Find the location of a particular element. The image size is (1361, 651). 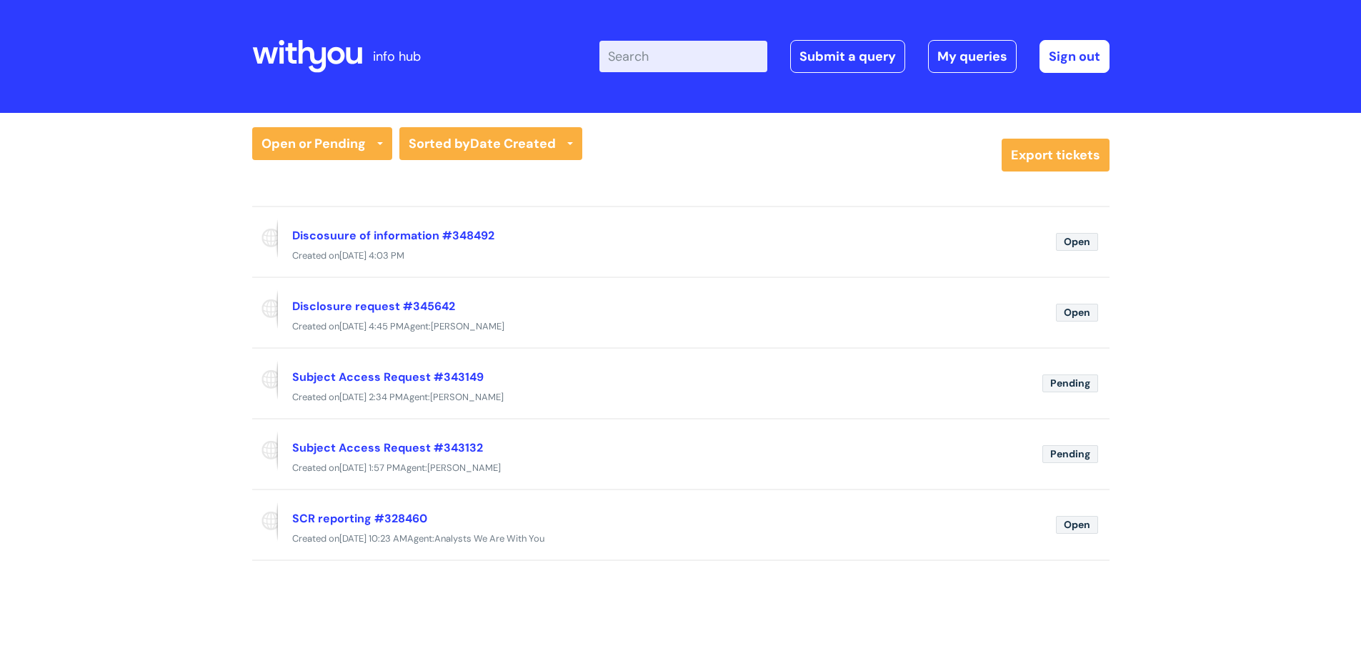

a: Subject Access Request #343149 is located at coordinates (388, 377).